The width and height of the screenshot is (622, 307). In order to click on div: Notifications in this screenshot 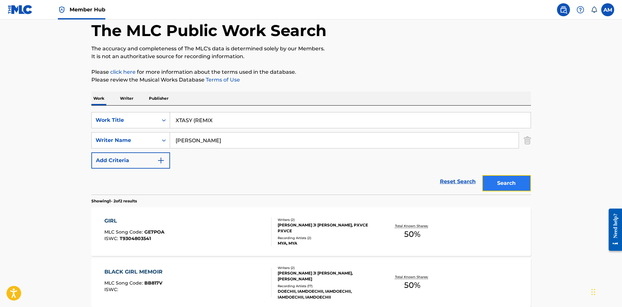, I will do `click(594, 10)`.